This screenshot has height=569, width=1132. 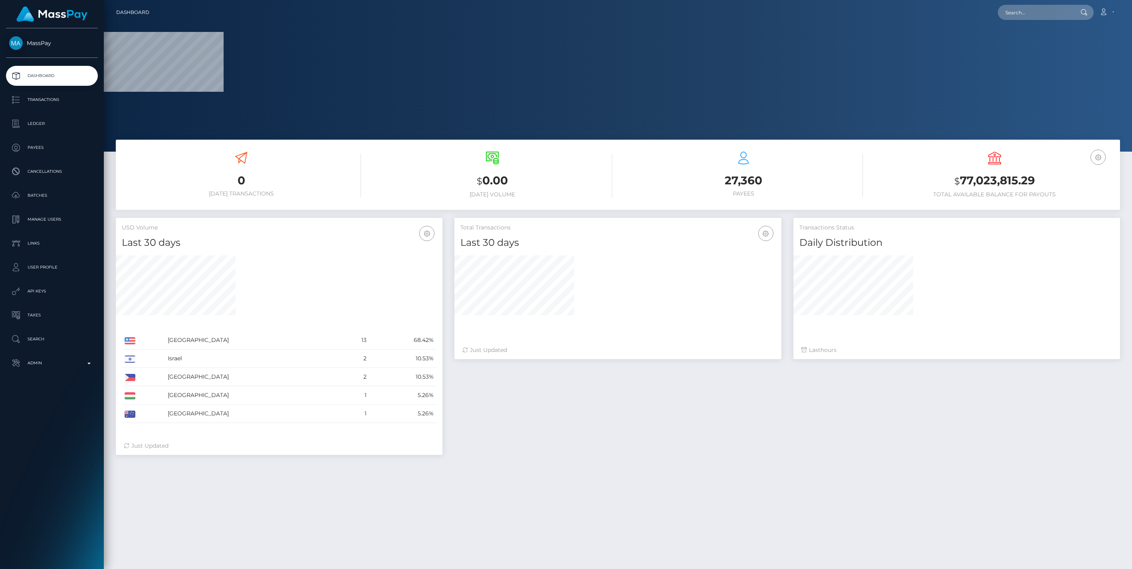 I want to click on p: User Profile, so click(x=52, y=268).